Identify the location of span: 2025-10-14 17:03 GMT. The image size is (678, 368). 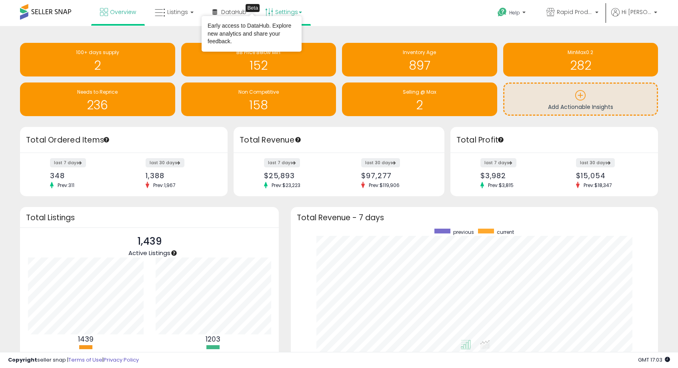
(654, 359).